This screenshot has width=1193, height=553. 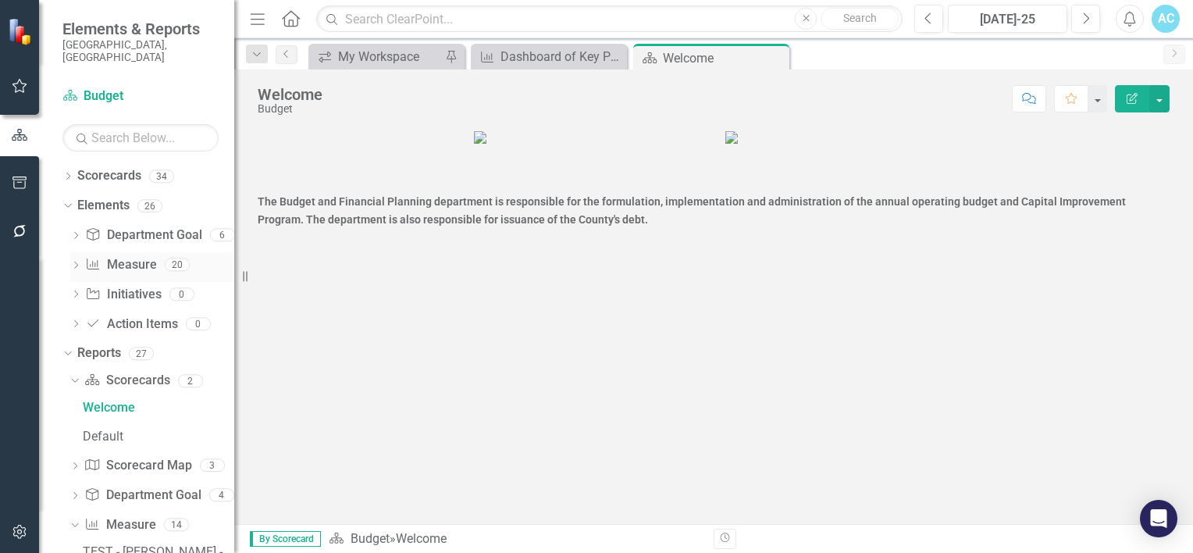 What do you see at coordinates (156, 408) in the screenshot?
I see `a: Welcome` at bounding box center [156, 408].